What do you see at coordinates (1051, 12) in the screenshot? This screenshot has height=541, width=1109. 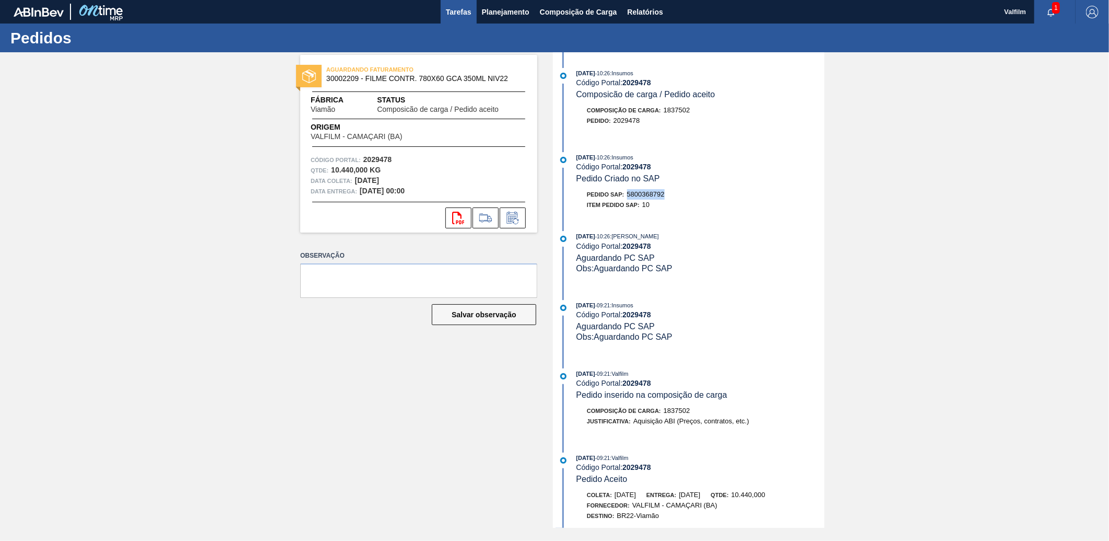 I see `button: Notificações` at bounding box center [1051, 12].